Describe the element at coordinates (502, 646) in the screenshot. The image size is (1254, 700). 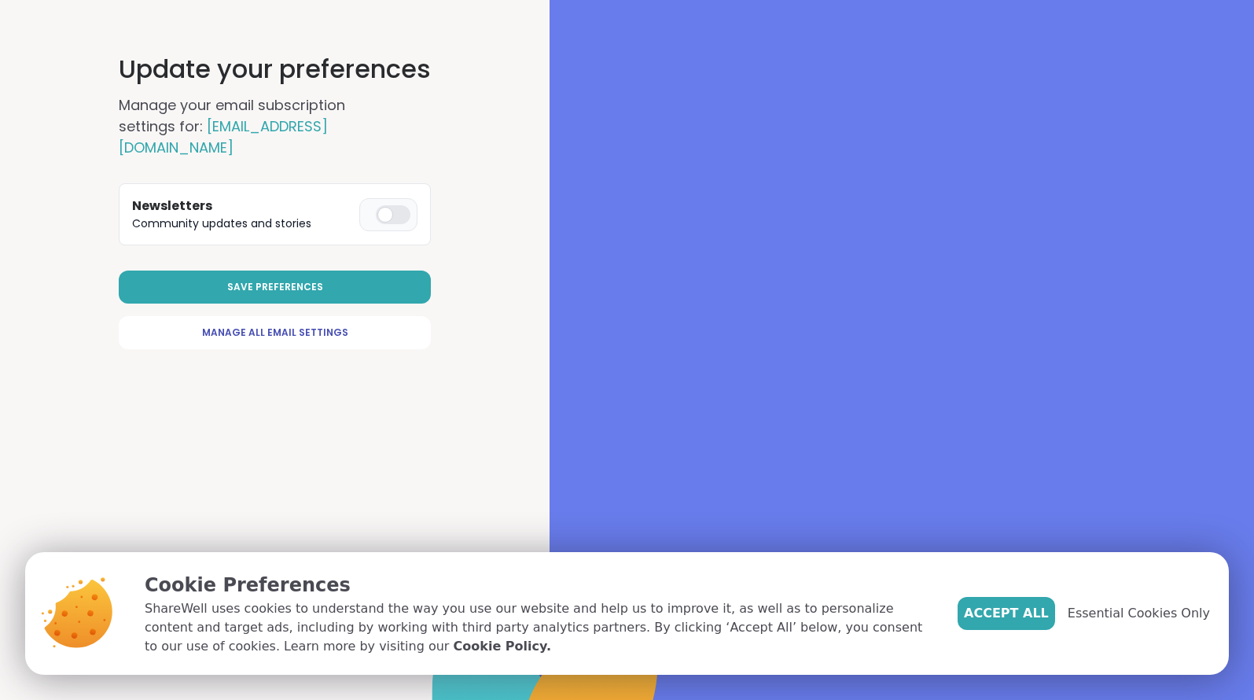
I see `a: Cookie Policy.` at that location.